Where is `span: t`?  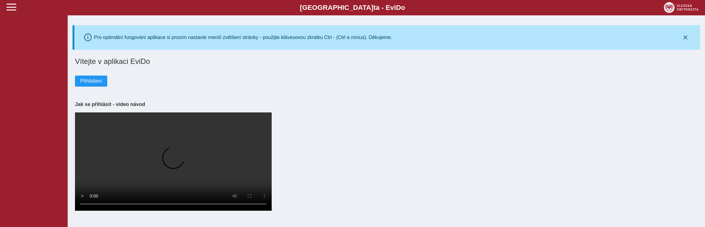 span: t is located at coordinates (374, 7).